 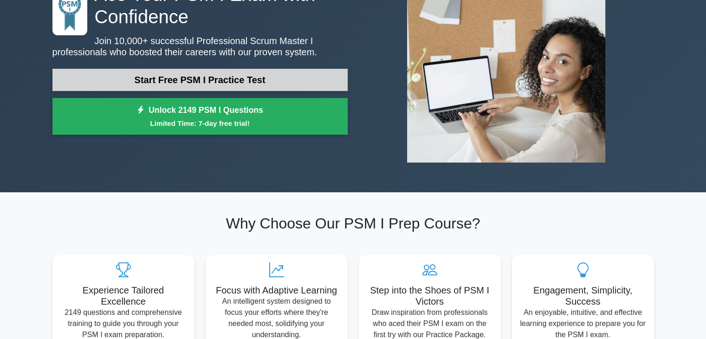 I want to click on a: Unlock 2149 PSM I QuestionsLimited Time: 7-day free trial!, so click(x=200, y=116).